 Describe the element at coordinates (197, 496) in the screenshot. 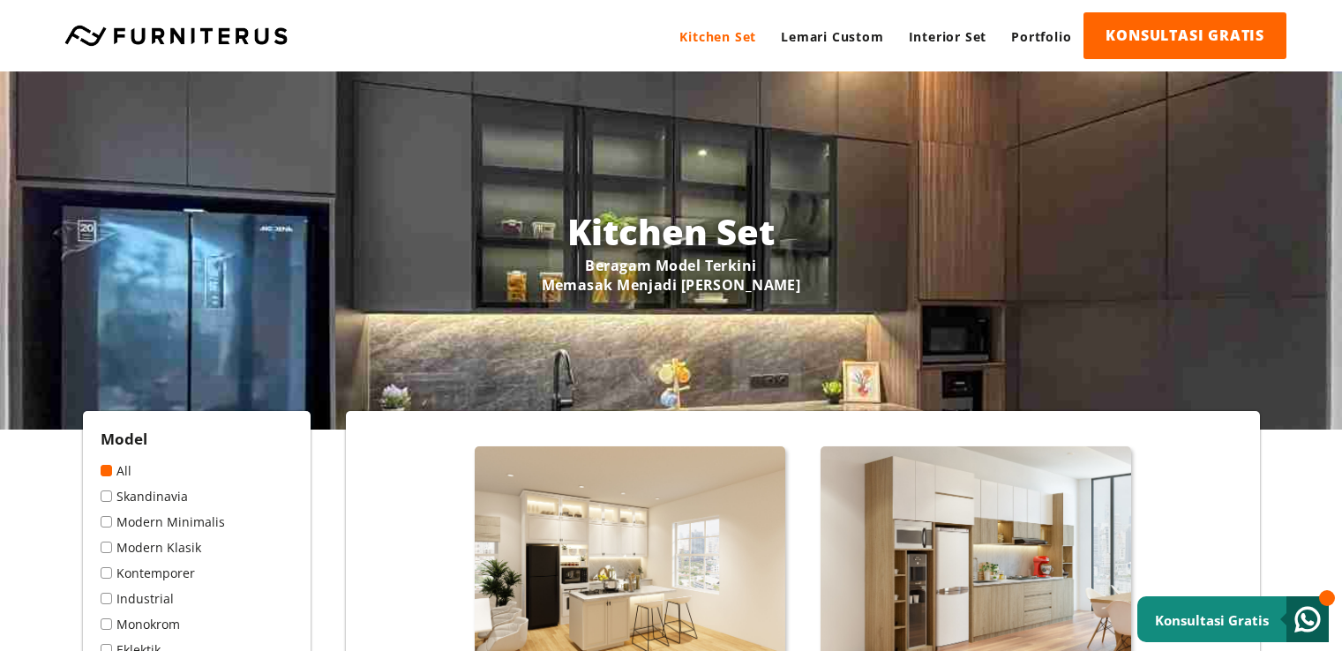

I see `a: Skandinavia` at that location.